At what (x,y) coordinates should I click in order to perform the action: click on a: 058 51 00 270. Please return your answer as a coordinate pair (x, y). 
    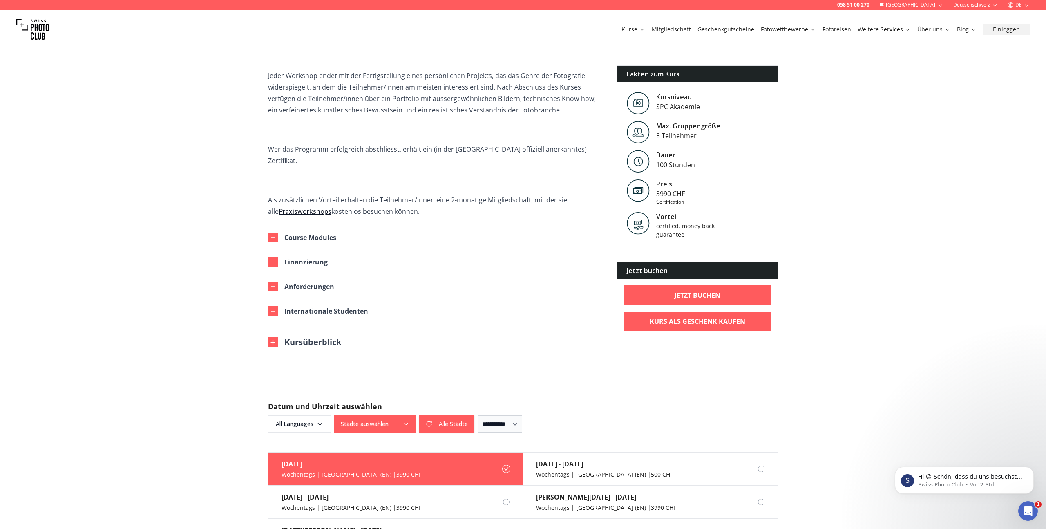
    Looking at the image, I should click on (853, 5).